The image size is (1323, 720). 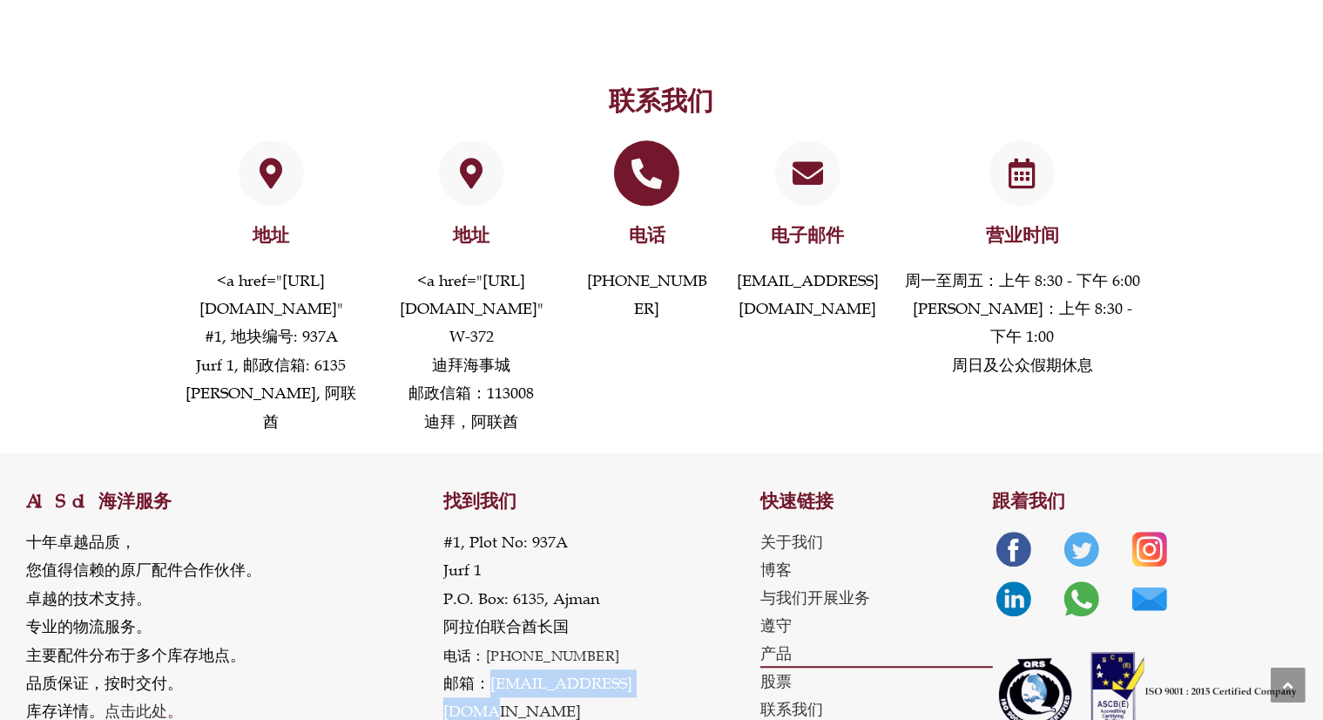 I want to click on font: 十年卓越品质，, so click(x=81, y=542).